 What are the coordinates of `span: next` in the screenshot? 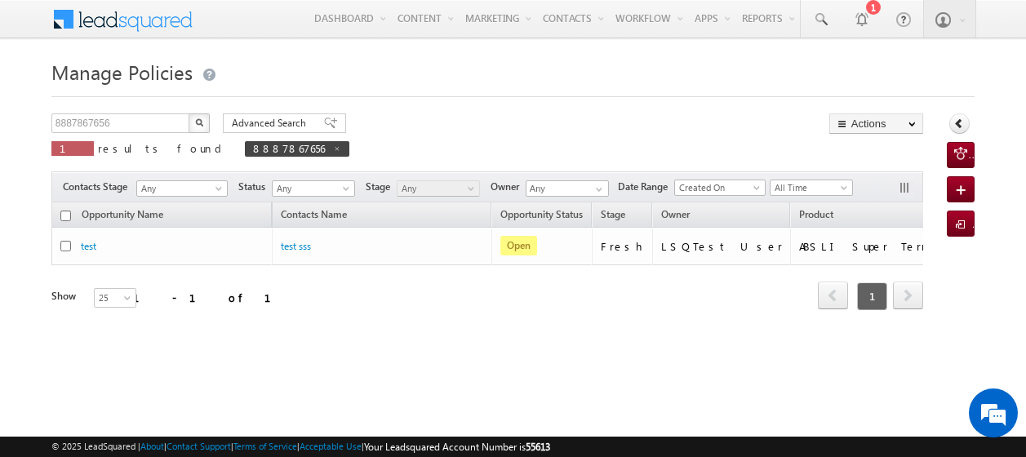 It's located at (907, 295).